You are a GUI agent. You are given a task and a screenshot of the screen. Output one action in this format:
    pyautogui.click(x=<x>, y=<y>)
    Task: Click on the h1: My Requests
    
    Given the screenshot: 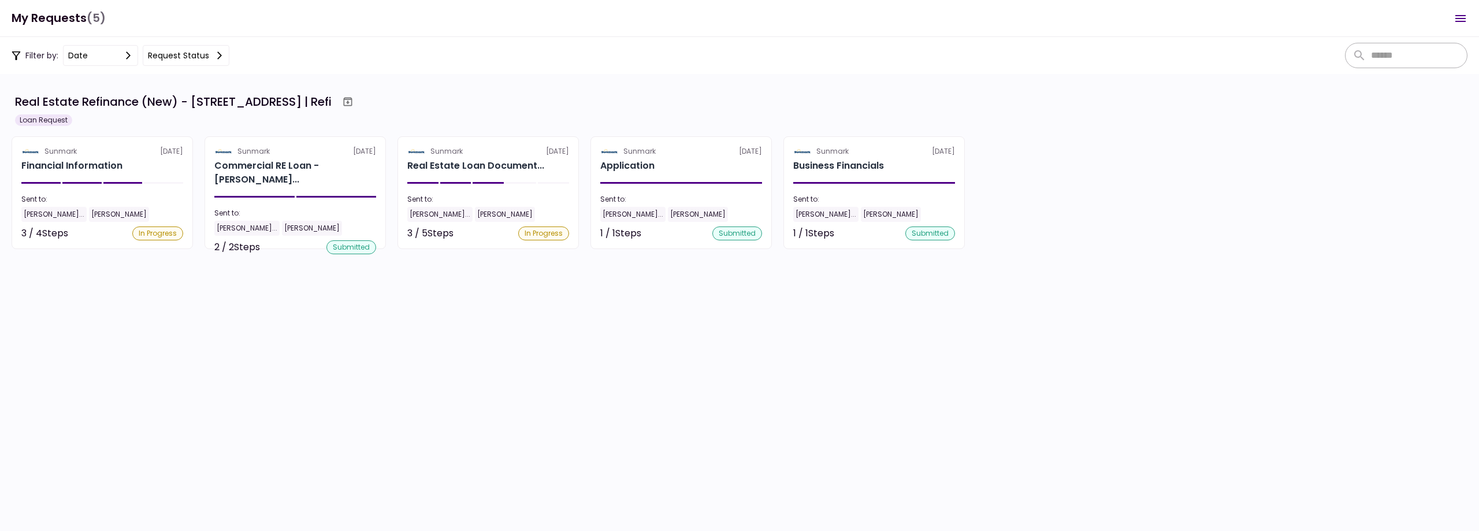 What is the action you would take?
    pyautogui.click(x=58, y=18)
    